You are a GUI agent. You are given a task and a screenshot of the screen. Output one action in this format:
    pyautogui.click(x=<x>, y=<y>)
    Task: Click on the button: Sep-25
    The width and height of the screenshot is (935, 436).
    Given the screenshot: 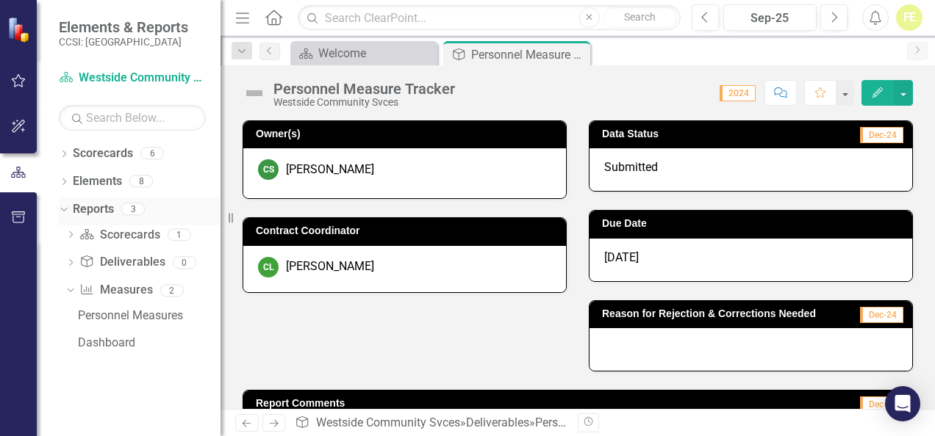 What is the action you would take?
    pyautogui.click(x=769, y=18)
    